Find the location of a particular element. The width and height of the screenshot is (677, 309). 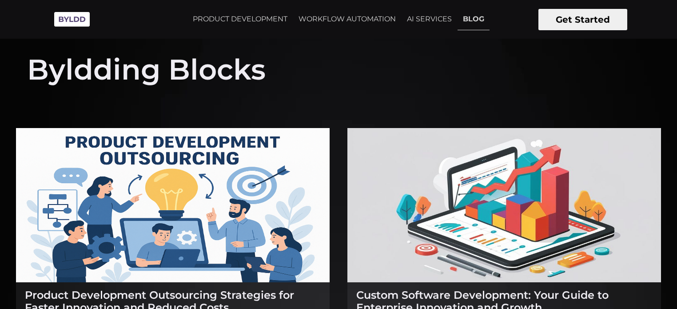

img: Product Development Outsourcing Strategies for Faster Innovation and Reduced Costs is located at coordinates (173, 205).